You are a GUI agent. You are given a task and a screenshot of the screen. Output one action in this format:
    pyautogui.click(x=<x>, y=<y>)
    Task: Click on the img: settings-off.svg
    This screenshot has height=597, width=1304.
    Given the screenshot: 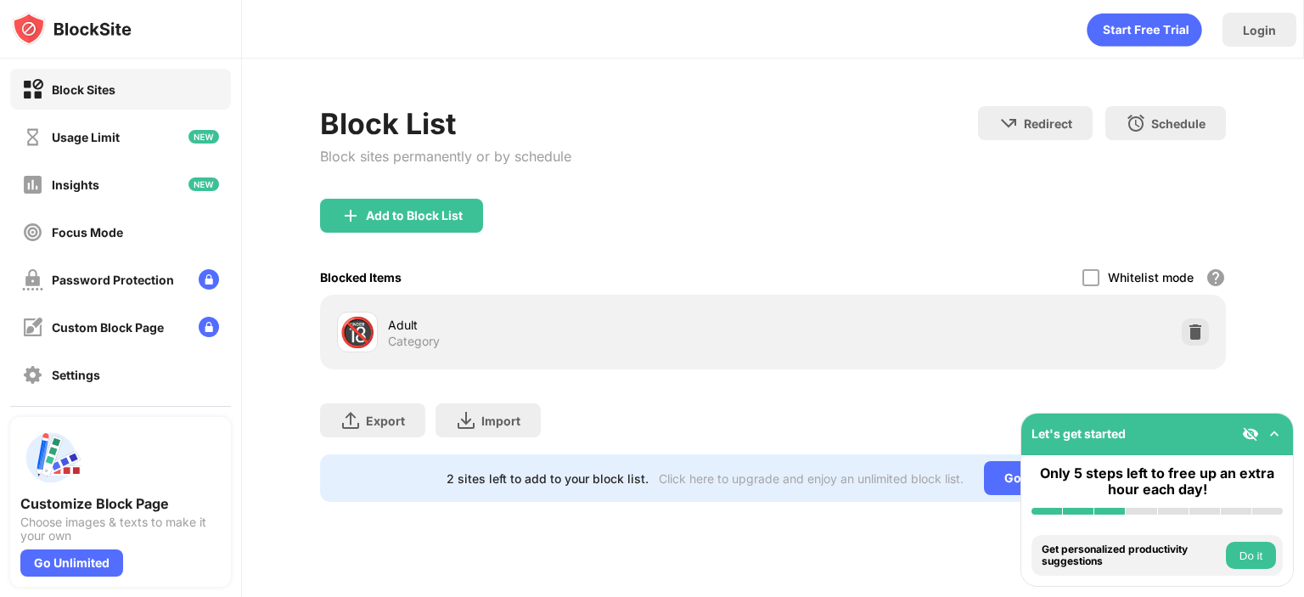 What is the action you would take?
    pyautogui.click(x=32, y=374)
    